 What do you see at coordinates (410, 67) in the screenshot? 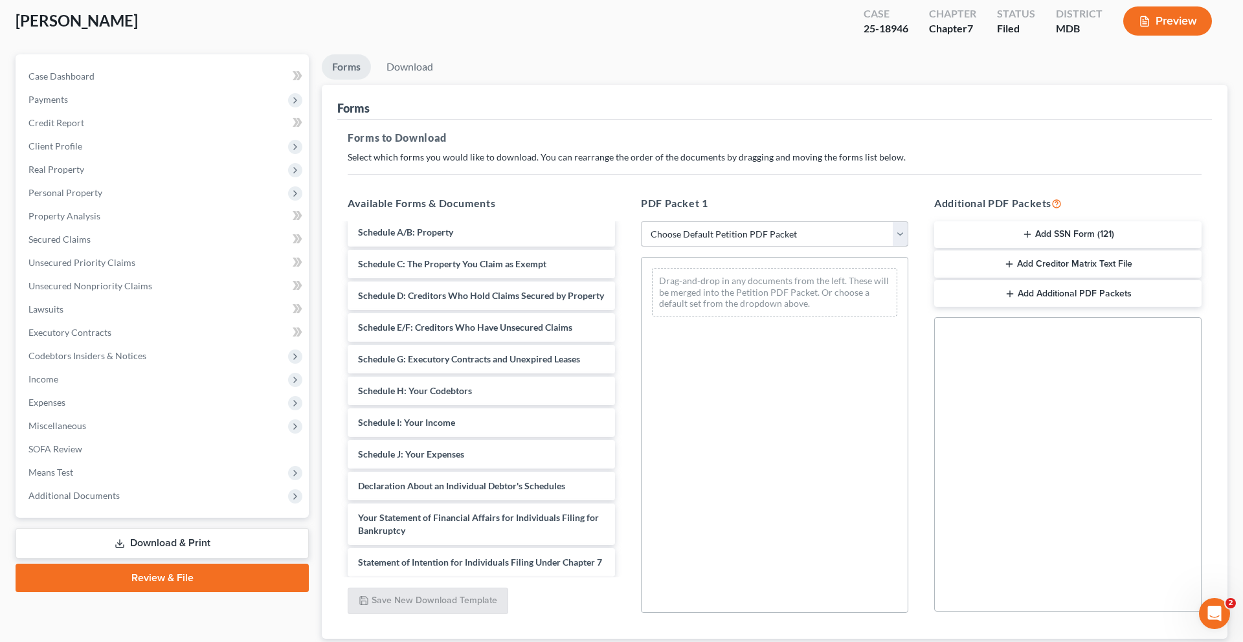
I see `a: Download` at bounding box center [410, 67].